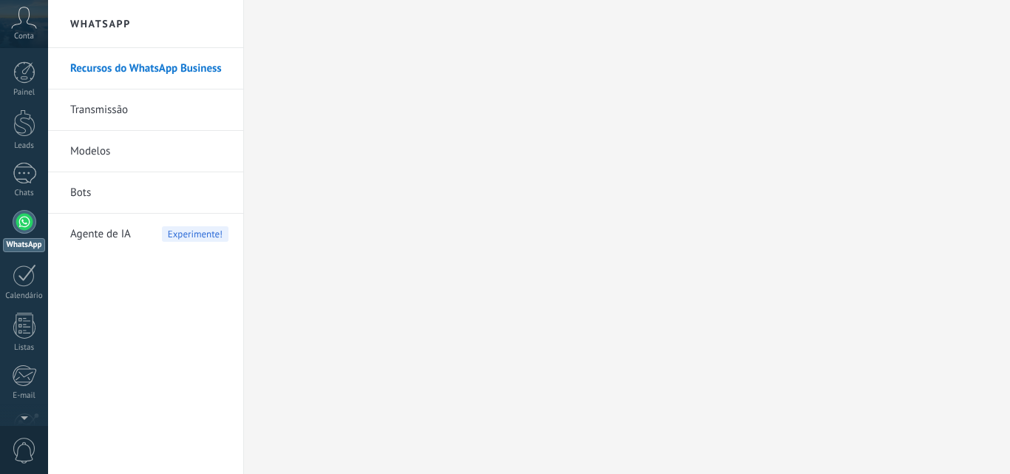  I want to click on li: Bots, so click(146, 193).